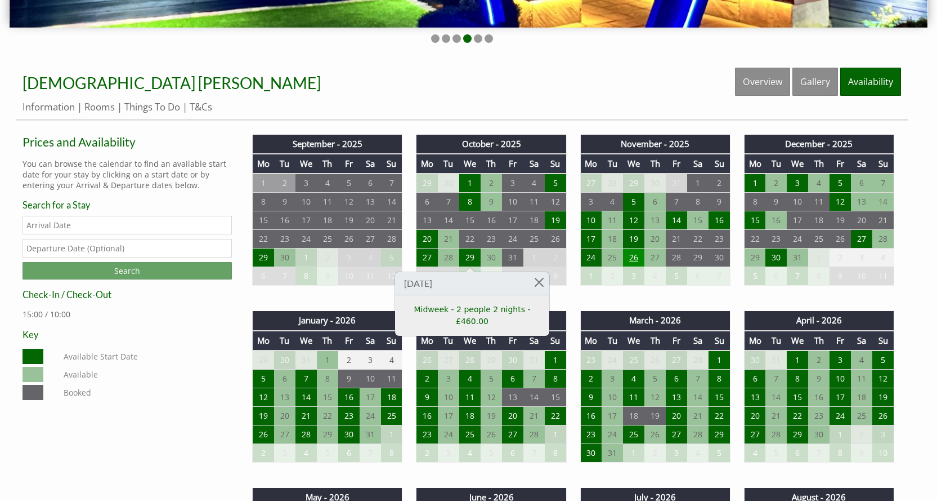 The width and height of the screenshot is (937, 501). I want to click on td: 14, so click(392, 202).